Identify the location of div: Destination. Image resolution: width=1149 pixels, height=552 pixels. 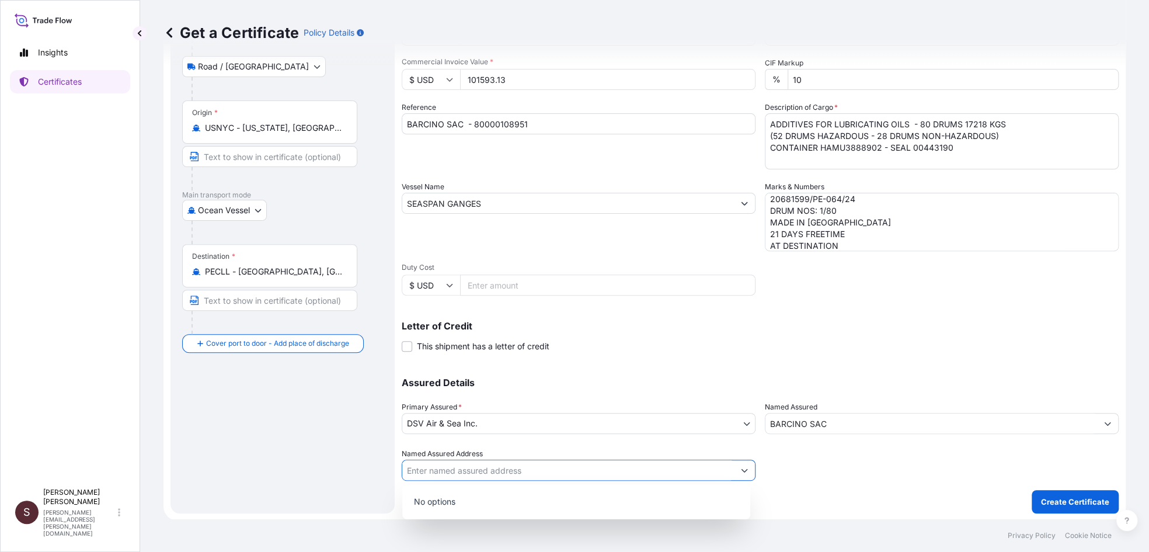
(214, 256).